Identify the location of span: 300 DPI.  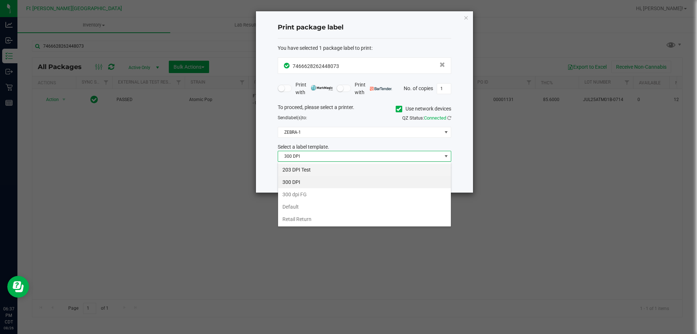
(360, 156).